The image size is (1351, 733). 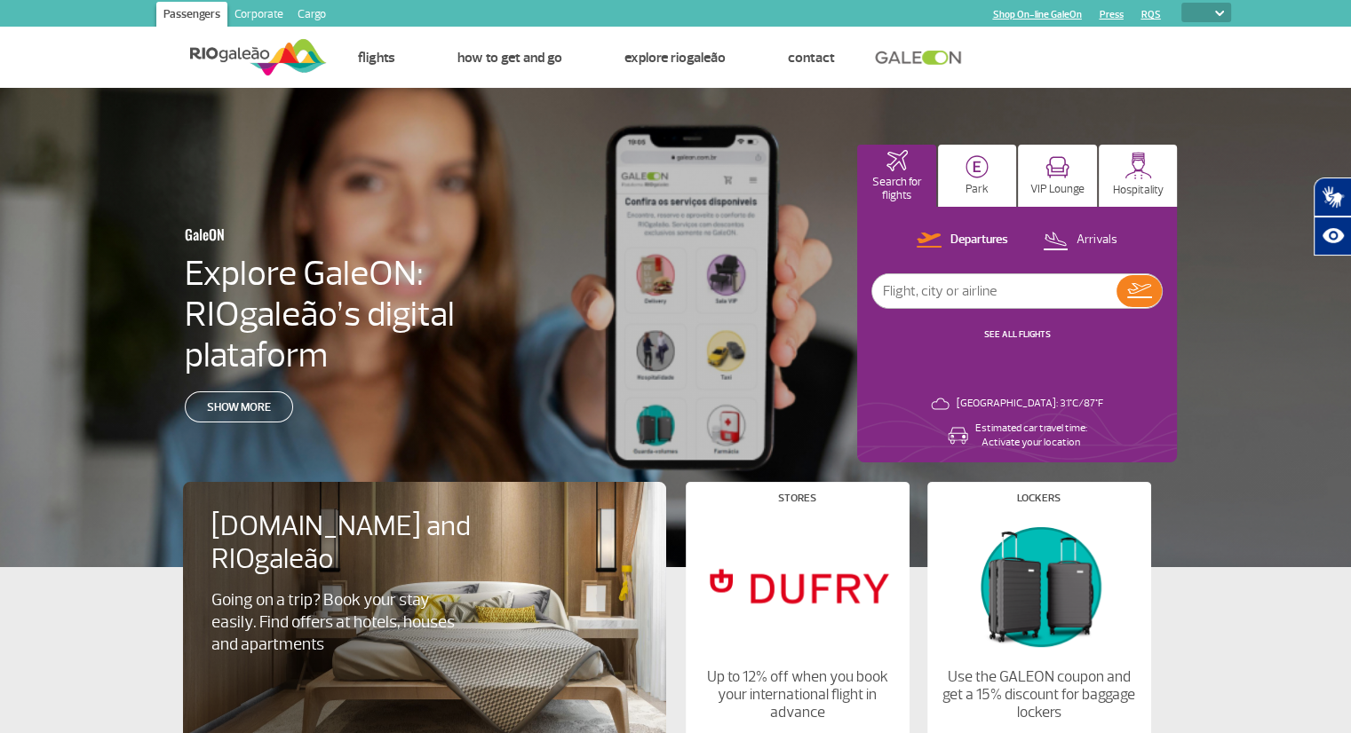 I want to click on a: How to get and go, so click(x=510, y=58).